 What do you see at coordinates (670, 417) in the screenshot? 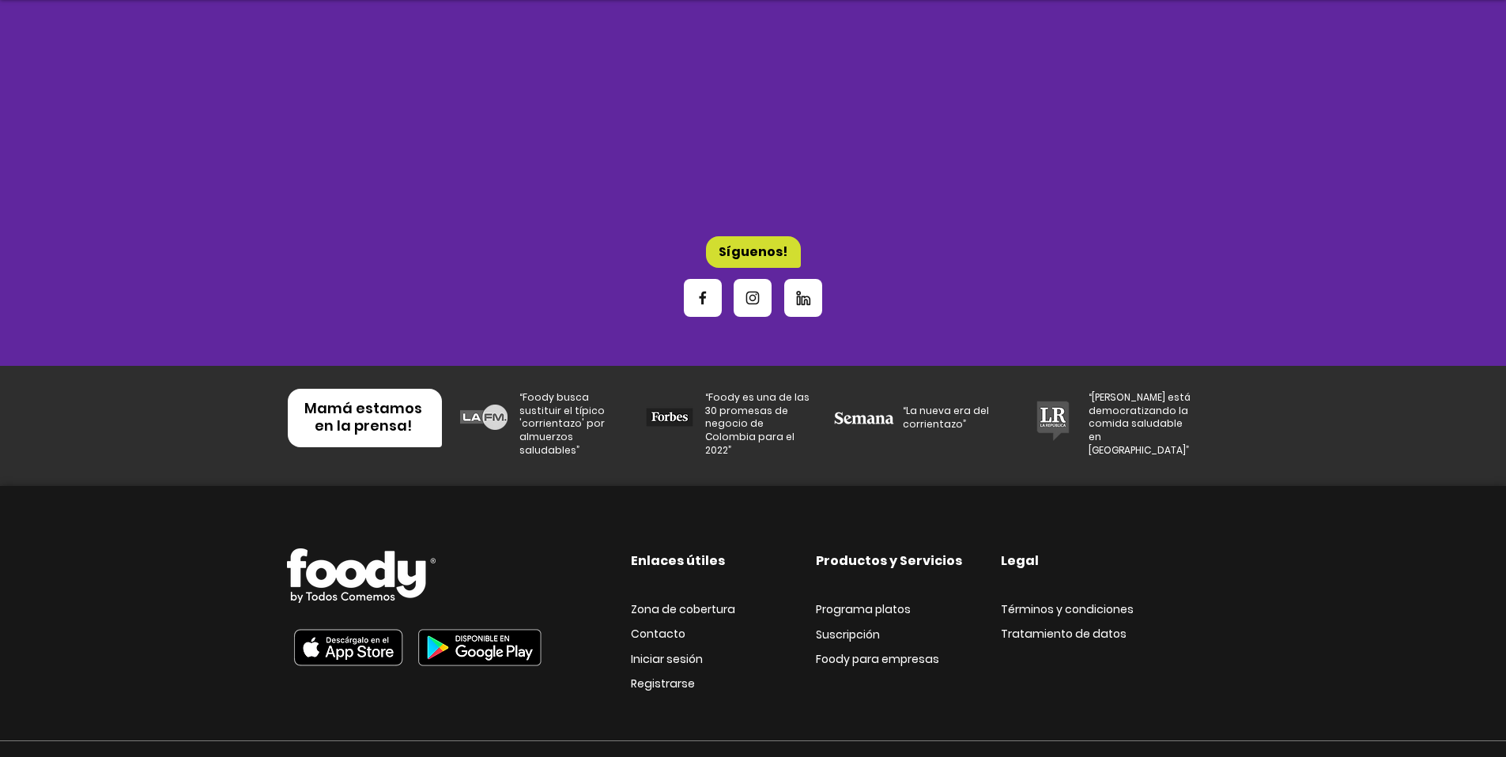
I see `img: forbes.png` at bounding box center [670, 417].